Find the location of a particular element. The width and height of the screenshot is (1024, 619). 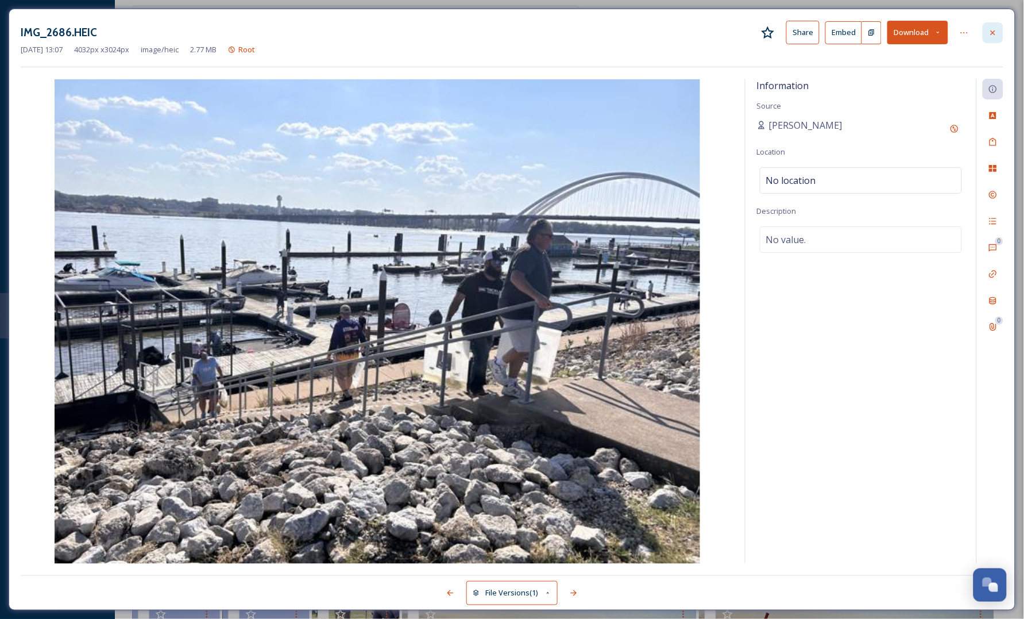

span: Description is located at coordinates (777, 211).